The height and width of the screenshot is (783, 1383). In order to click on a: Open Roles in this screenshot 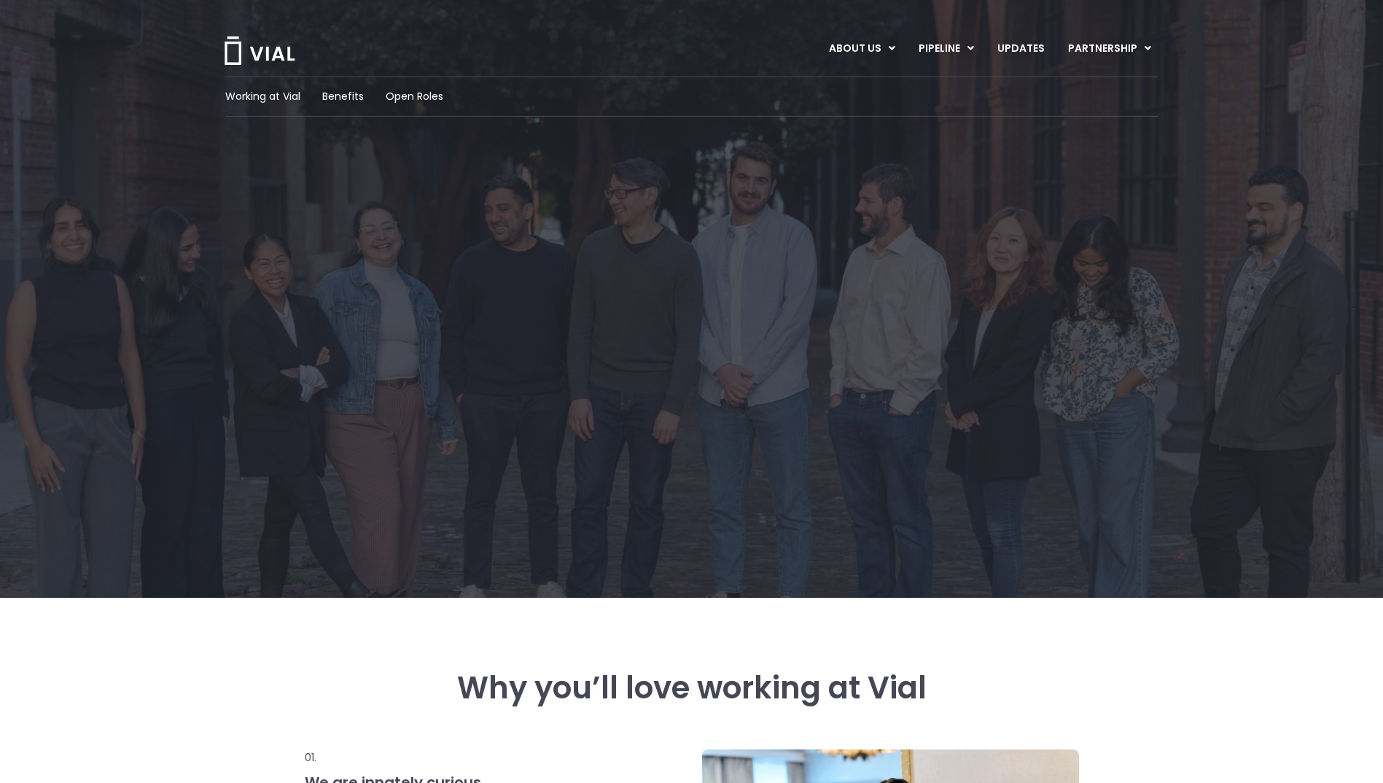, I will do `click(414, 96)`.